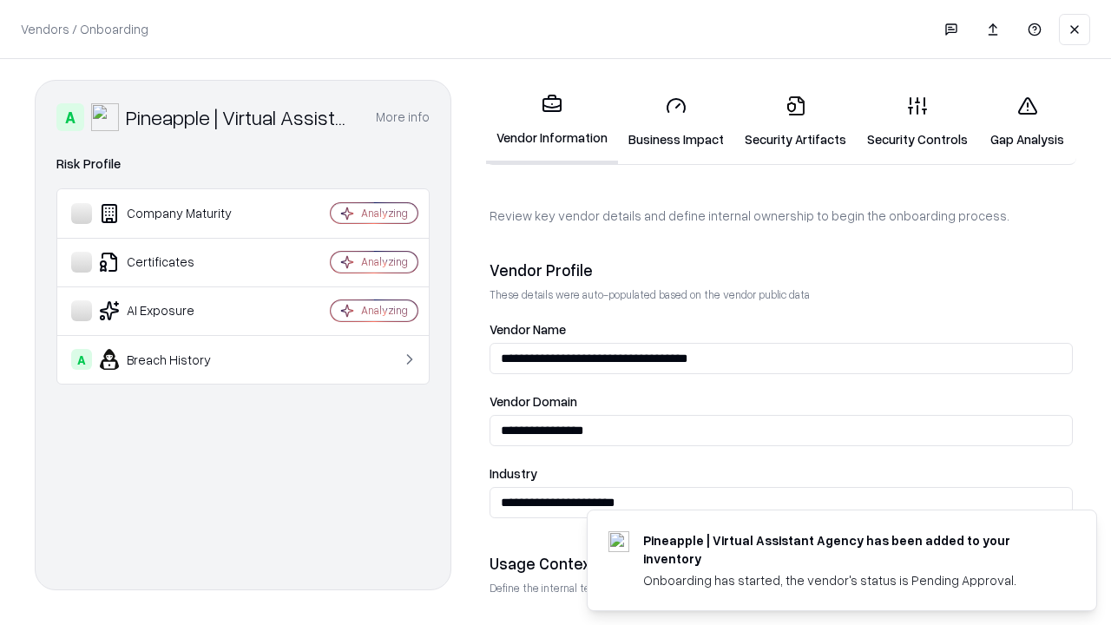 The height and width of the screenshot is (625, 1111). What do you see at coordinates (240, 117) in the screenshot?
I see `div: Pineapple | Virtual Assistant Agency` at bounding box center [240, 117].